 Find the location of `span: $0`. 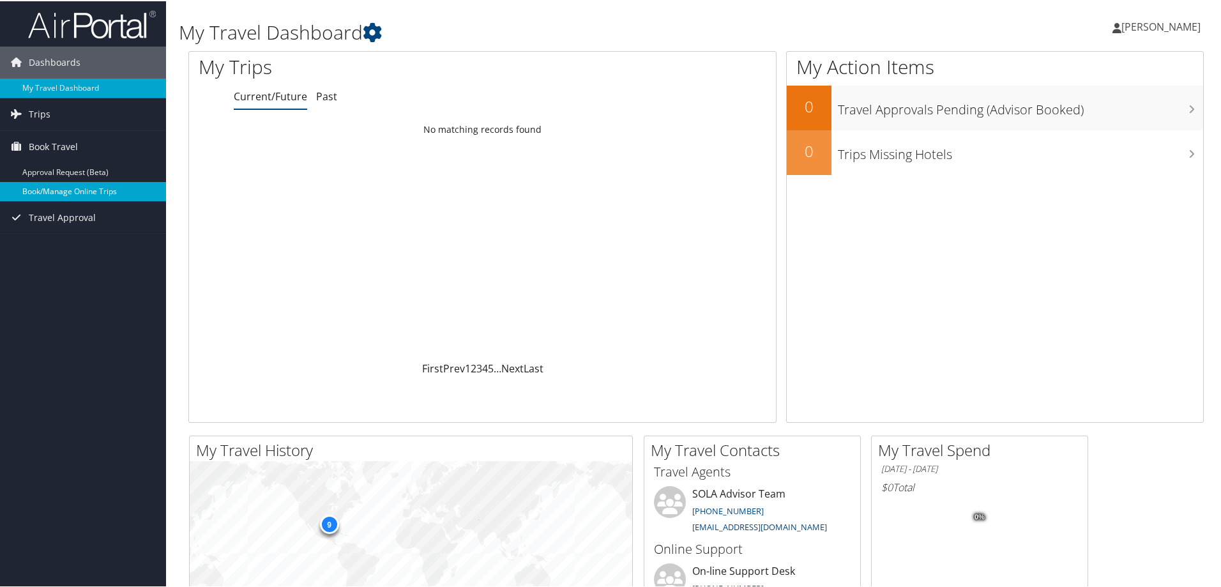

span: $0 is located at coordinates (887, 486).